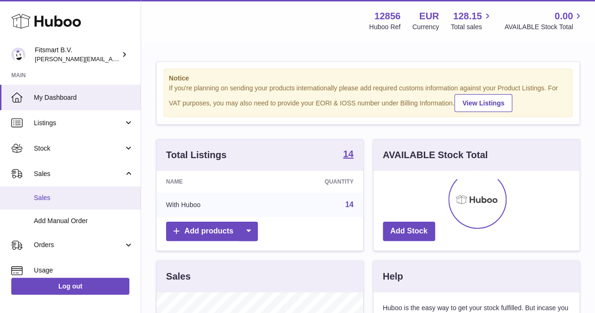  Describe the element at coordinates (84, 221) in the screenshot. I see `span: Add Manual Order` at that location.